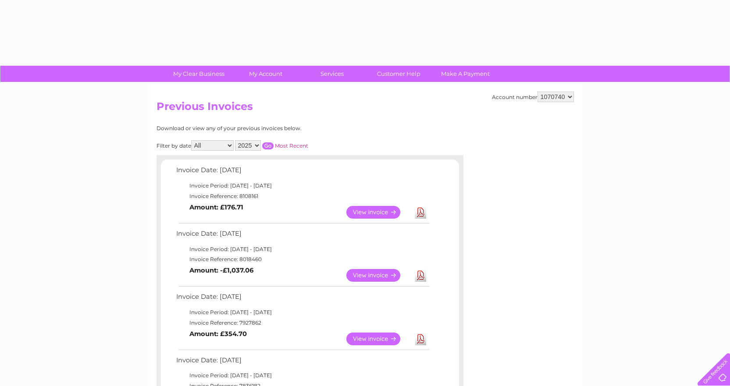  I want to click on div: Account number, so click(533, 97).